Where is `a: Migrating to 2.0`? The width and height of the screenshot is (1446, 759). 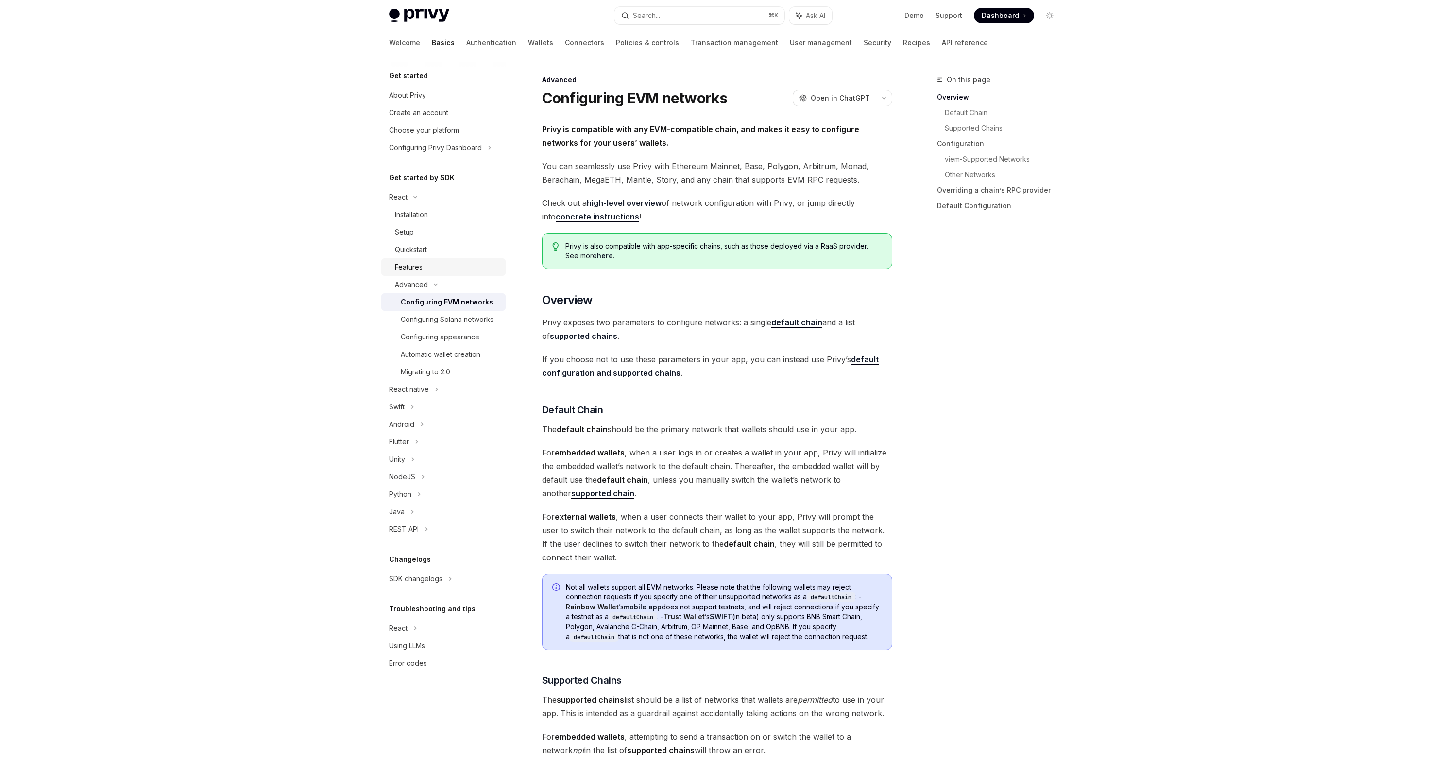 a: Migrating to 2.0 is located at coordinates (443, 372).